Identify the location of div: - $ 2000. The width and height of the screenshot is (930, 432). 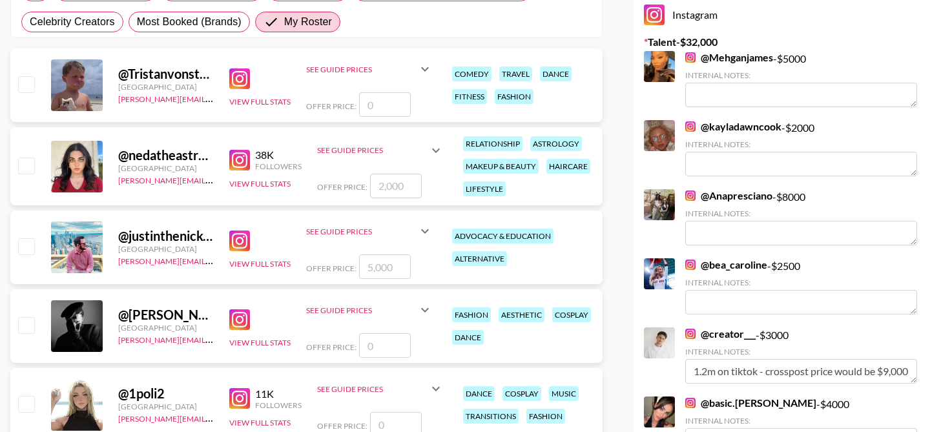
(801, 148).